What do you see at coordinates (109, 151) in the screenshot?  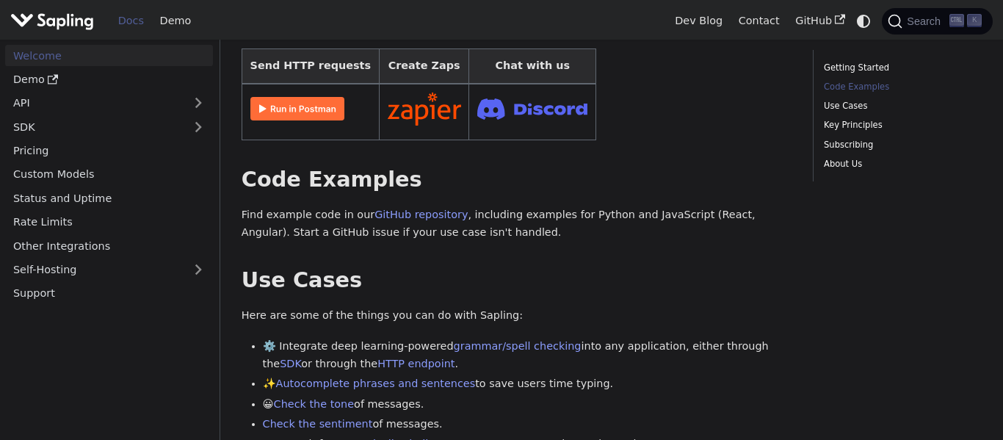 I see `a: Pricing` at bounding box center [109, 151].